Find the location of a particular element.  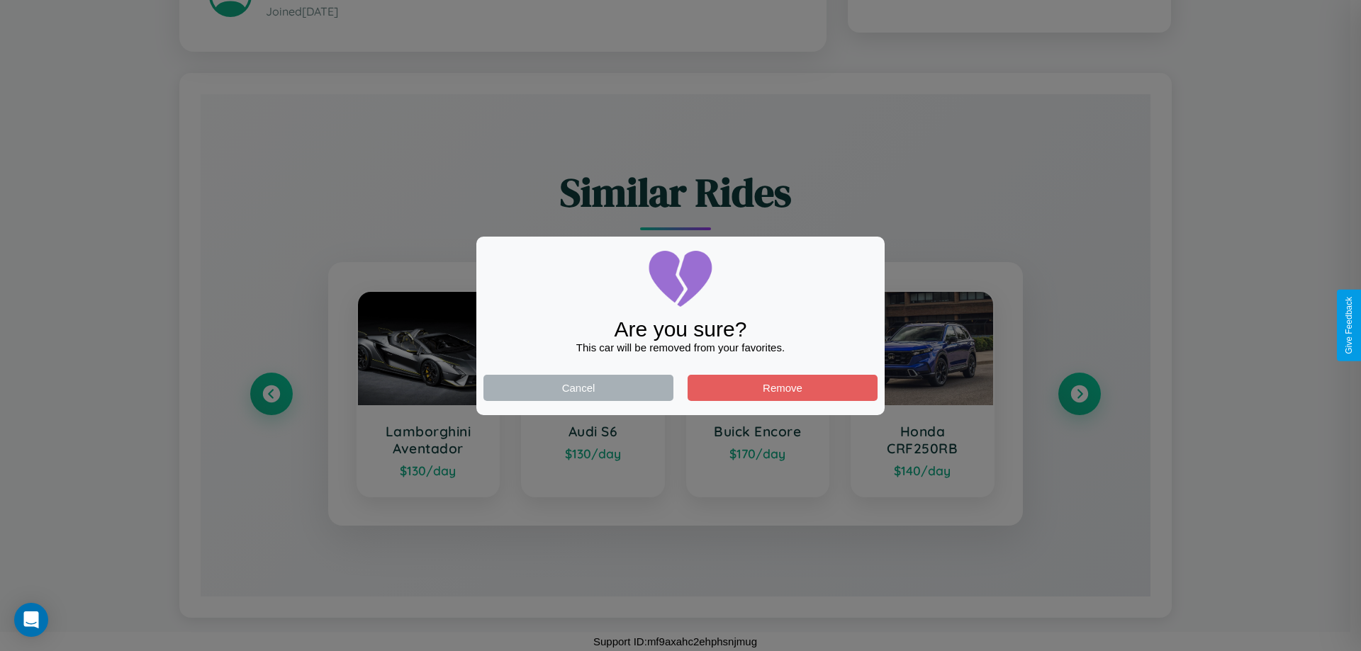

div: Give Feedback is located at coordinates (1349, 325).